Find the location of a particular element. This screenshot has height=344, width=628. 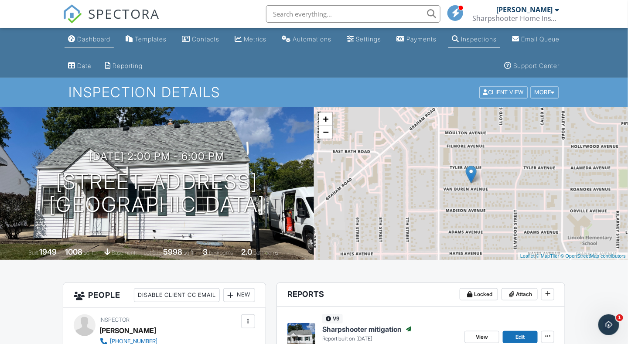

div: Sharpshooter Home Inspections is located at coordinates (516, 18).